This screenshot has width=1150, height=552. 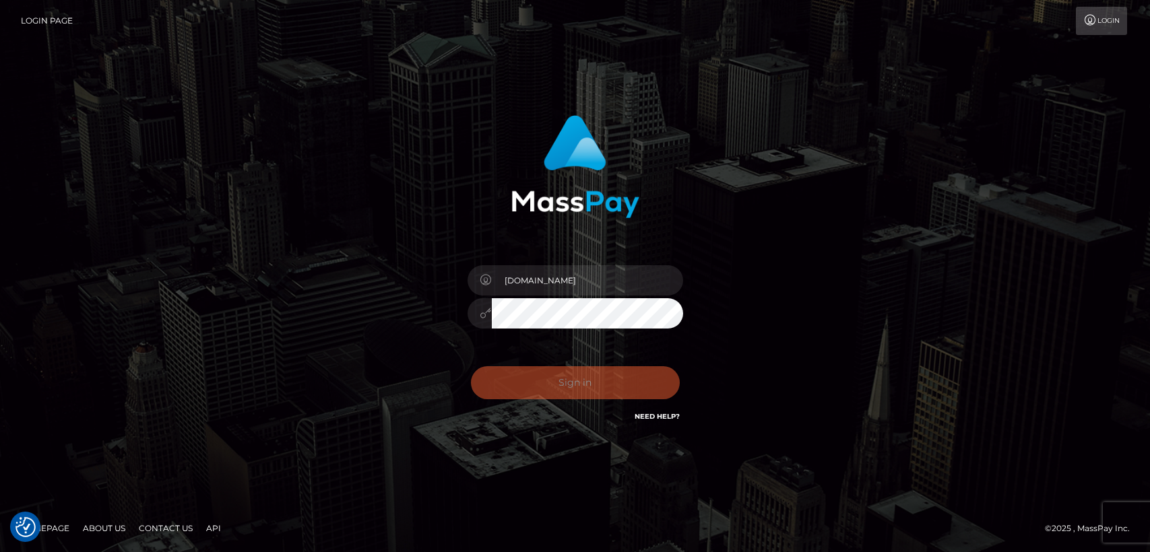 I want to click on a: Homepage, so click(x=44, y=528).